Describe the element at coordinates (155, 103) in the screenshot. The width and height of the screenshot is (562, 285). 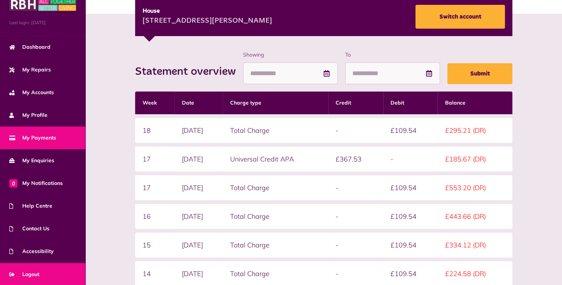
I see `th: Week` at that location.